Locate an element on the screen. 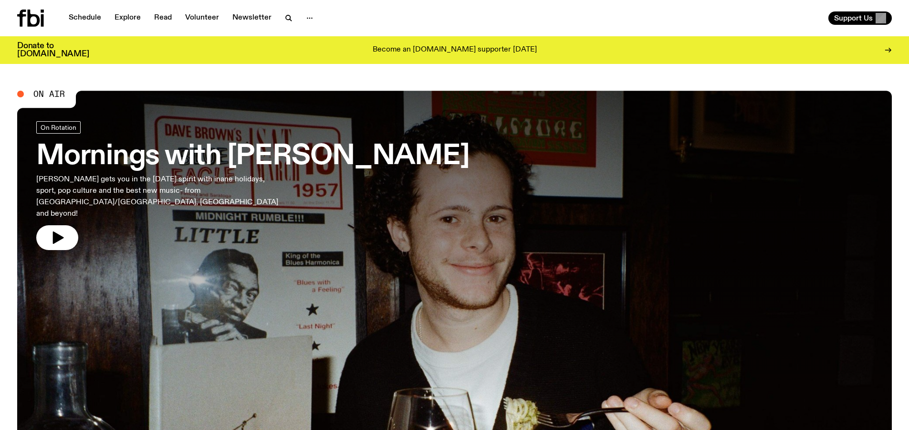 The image size is (909, 430). a: On Rotation is located at coordinates (58, 127).